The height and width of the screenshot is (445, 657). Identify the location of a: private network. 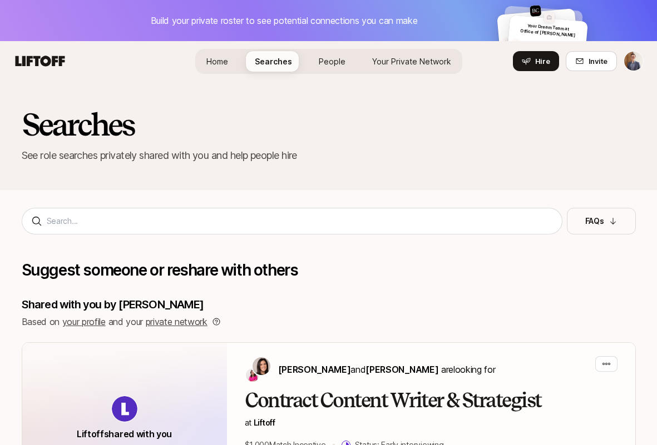
(176, 322).